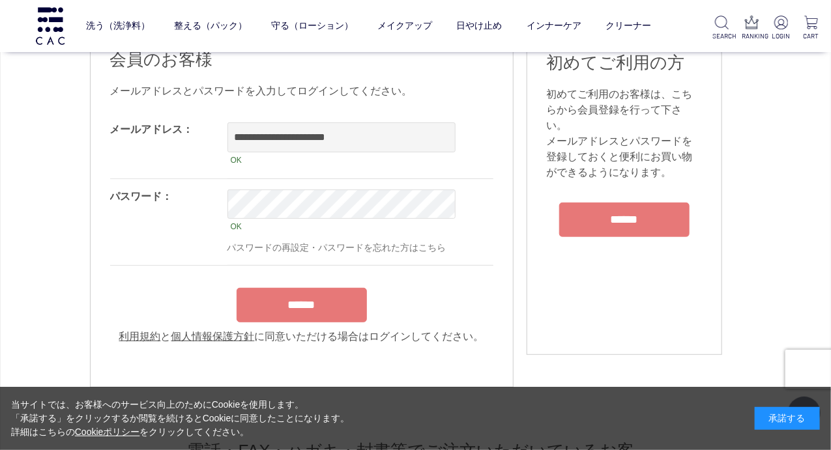 Image resolution: width=831 pixels, height=450 pixels. I want to click on a: 整える（パック）, so click(210, 26).